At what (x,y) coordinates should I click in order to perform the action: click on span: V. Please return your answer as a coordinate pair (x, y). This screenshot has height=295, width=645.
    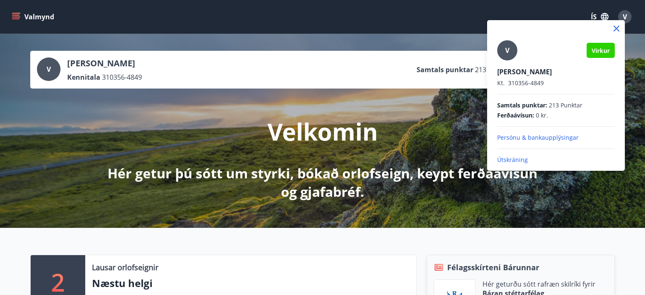
    Looking at the image, I should click on (507, 50).